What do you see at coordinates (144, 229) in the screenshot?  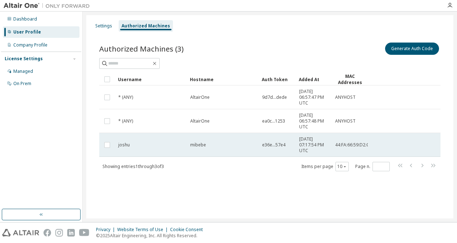 I see `div: Website Terms of Use` at bounding box center [144, 229].